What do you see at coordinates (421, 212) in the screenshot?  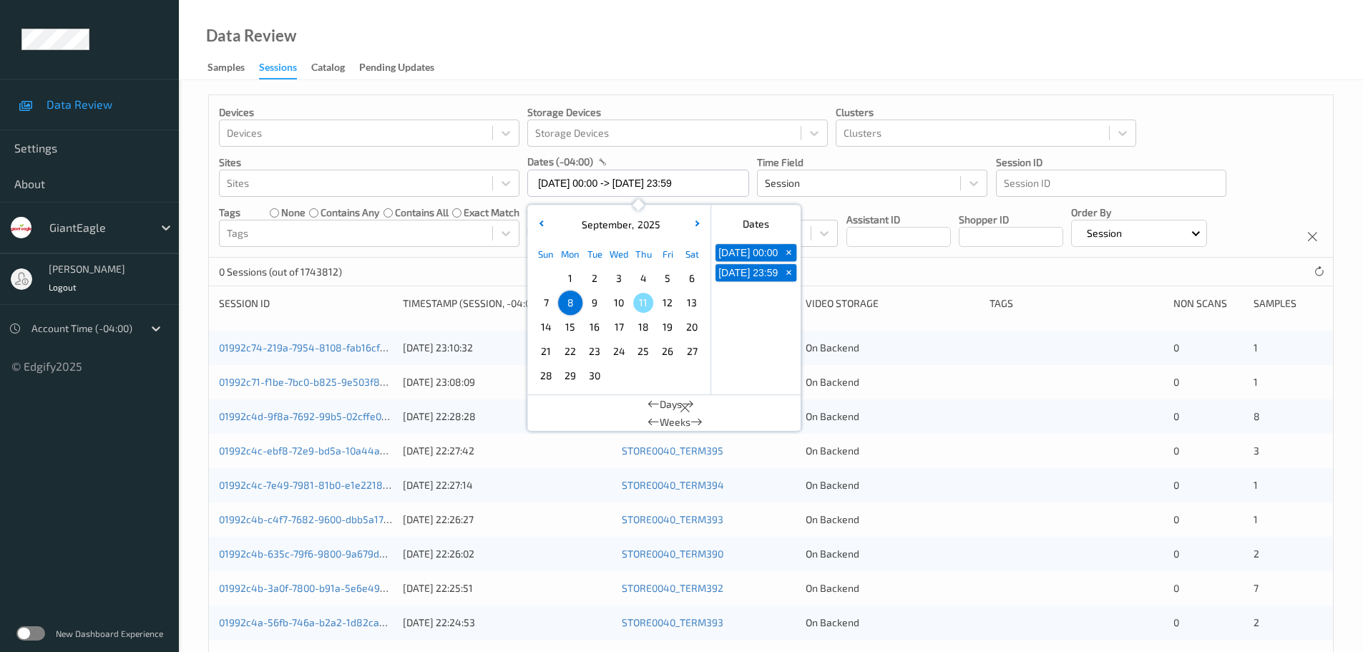 I see `label: contains all` at bounding box center [421, 212].